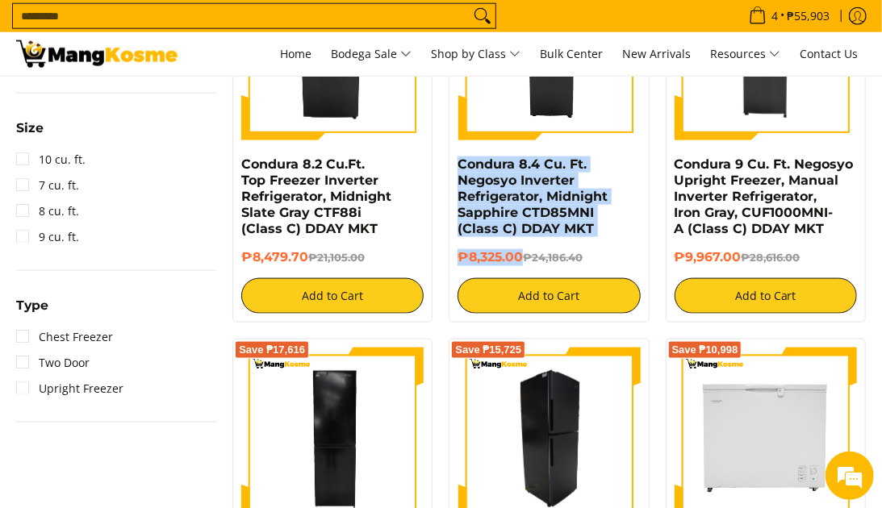 Image resolution: width=882 pixels, height=508 pixels. What do you see at coordinates (488, 350) in the screenshot?
I see `span: Save ₱15,725` at bounding box center [488, 350].